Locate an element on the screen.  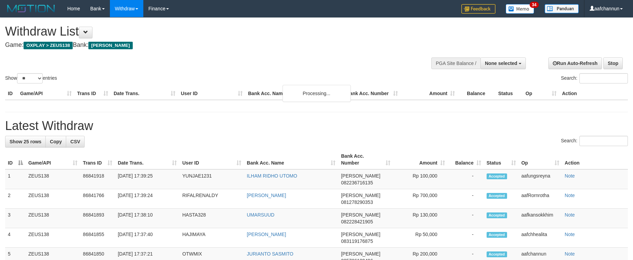
td: HAJIMAYA is located at coordinates (212, 237).